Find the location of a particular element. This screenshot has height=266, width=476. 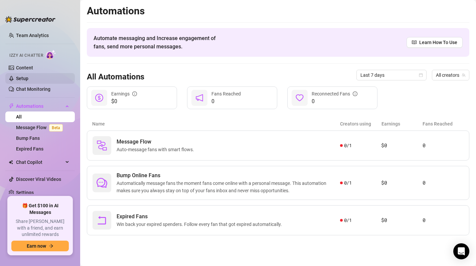

h2: Automations is located at coordinates (278, 11).